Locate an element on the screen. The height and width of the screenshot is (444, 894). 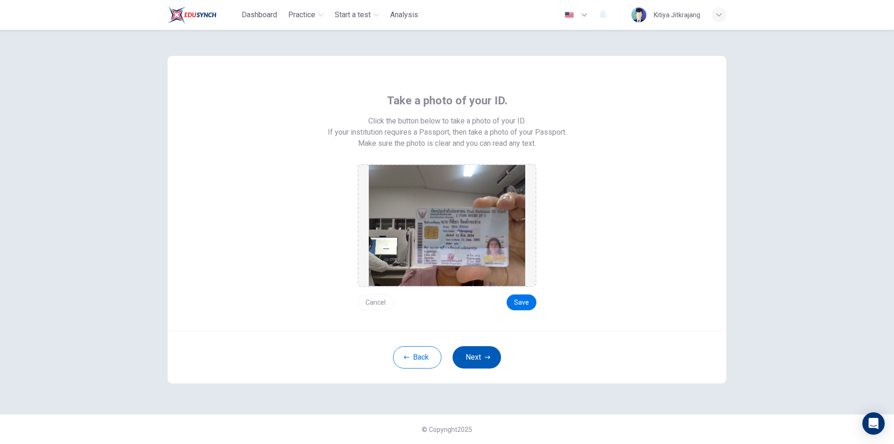
span: © Copyright 2025 is located at coordinates (447, 429).